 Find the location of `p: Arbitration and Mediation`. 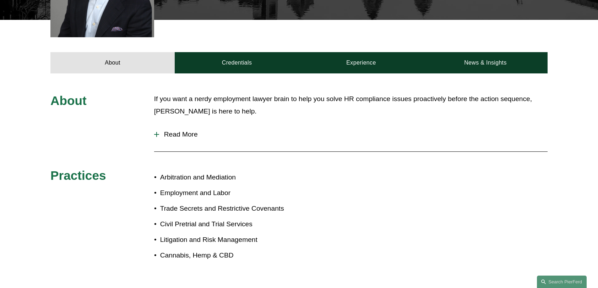

p: Arbitration and Mediation is located at coordinates (229, 177).